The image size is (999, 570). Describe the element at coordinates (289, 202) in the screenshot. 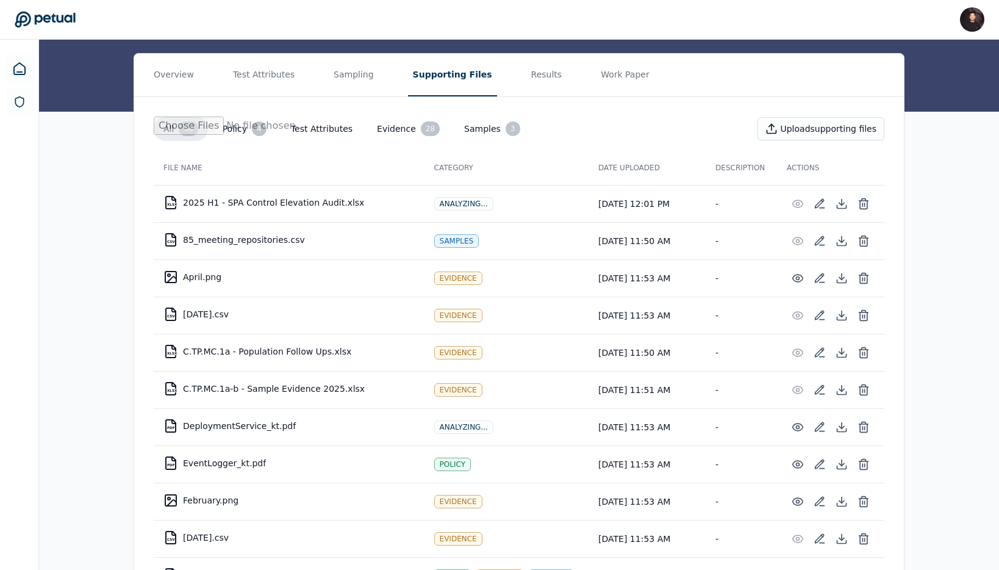

I see `td: 2025 H1 - SPA Control Elevation Audit.xlsx` at that location.